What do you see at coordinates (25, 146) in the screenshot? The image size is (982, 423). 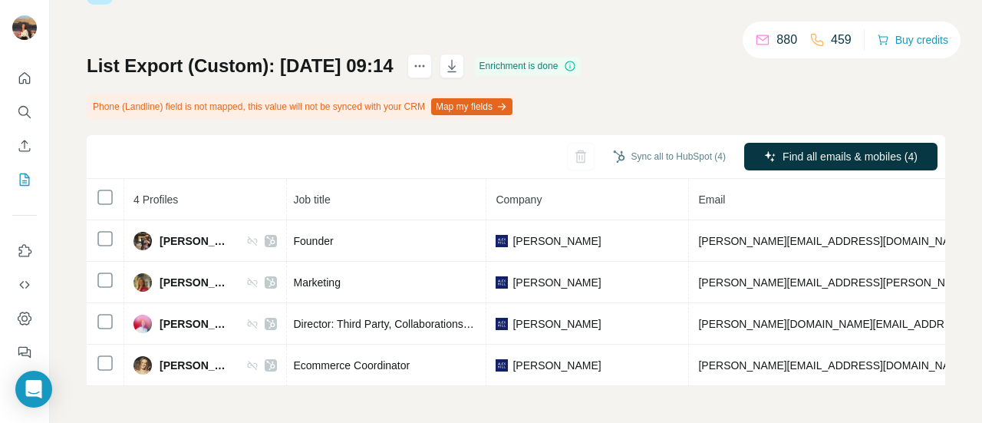 I see `button: Enrich CSV` at bounding box center [25, 146].